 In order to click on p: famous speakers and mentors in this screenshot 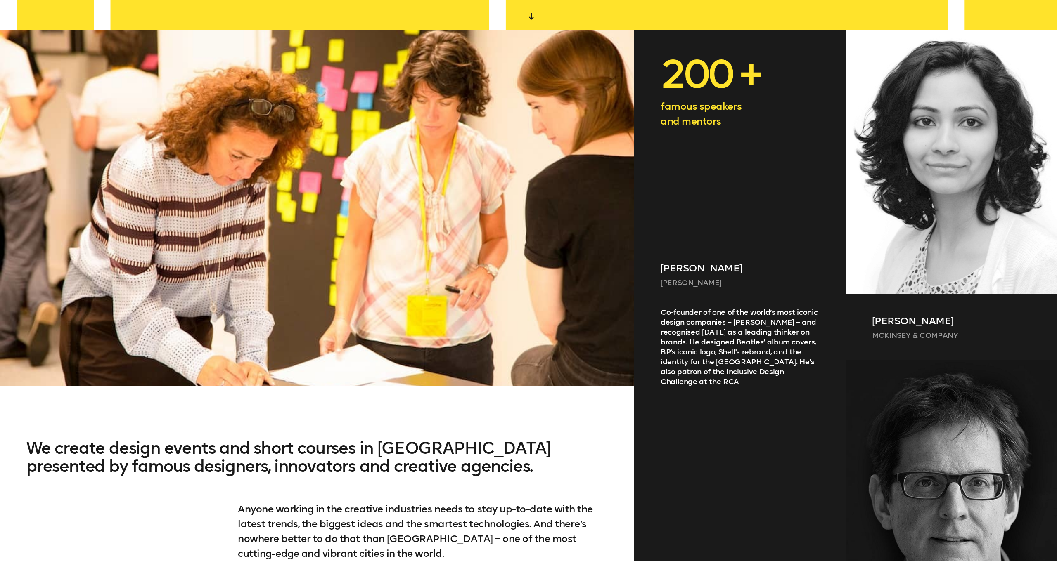, I will do `click(740, 114)`.